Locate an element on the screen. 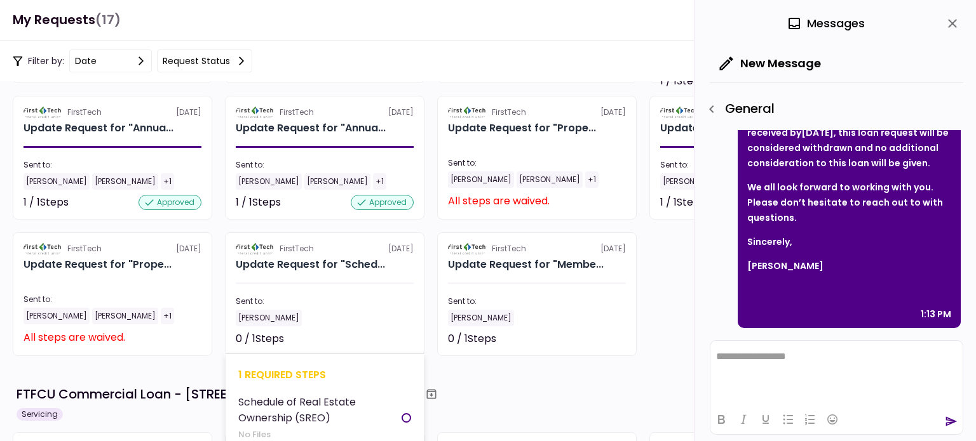 Image resolution: width=976 pixels, height=441 pixels. div: 1:13 PM is located at coordinates (936, 314).